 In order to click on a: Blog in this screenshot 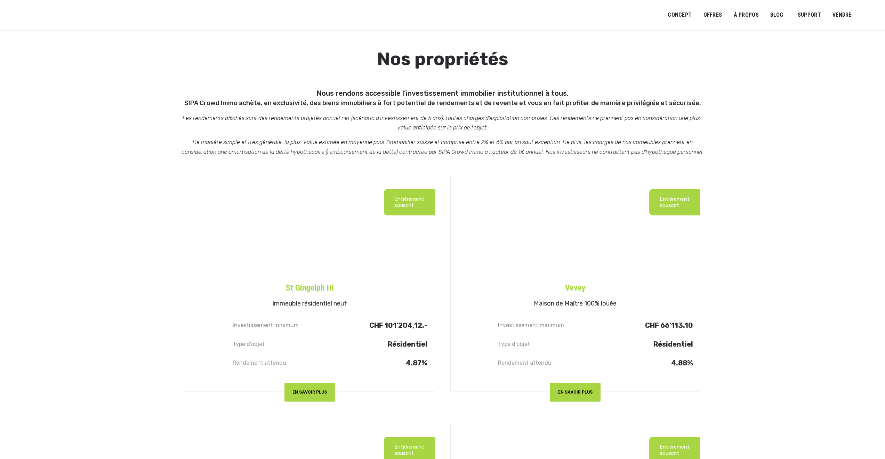, I will do `click(777, 15)`.